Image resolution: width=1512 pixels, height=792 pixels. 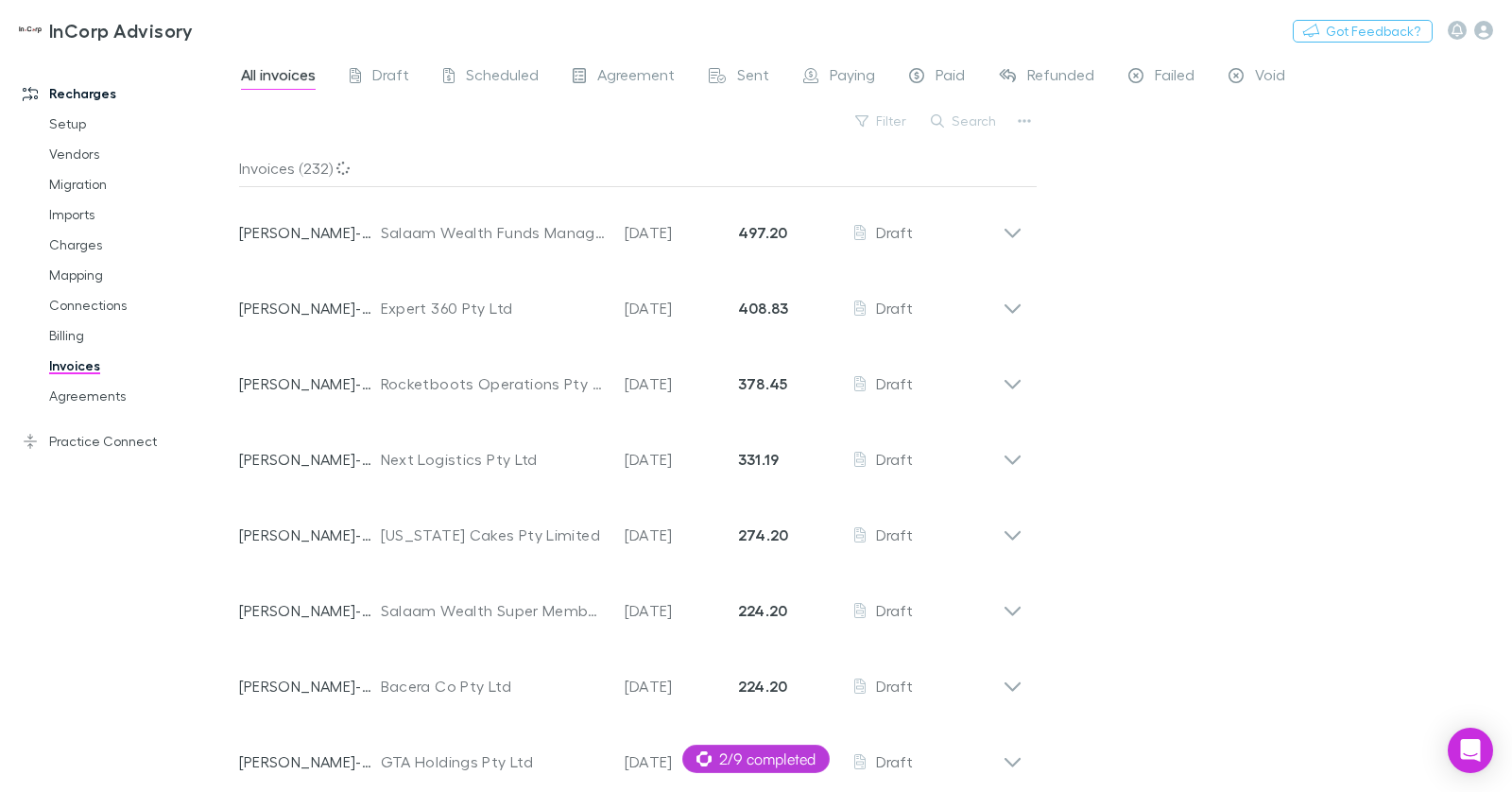 What do you see at coordinates (501, 77) in the screenshot?
I see `span: Scheduled` at bounding box center [501, 77].